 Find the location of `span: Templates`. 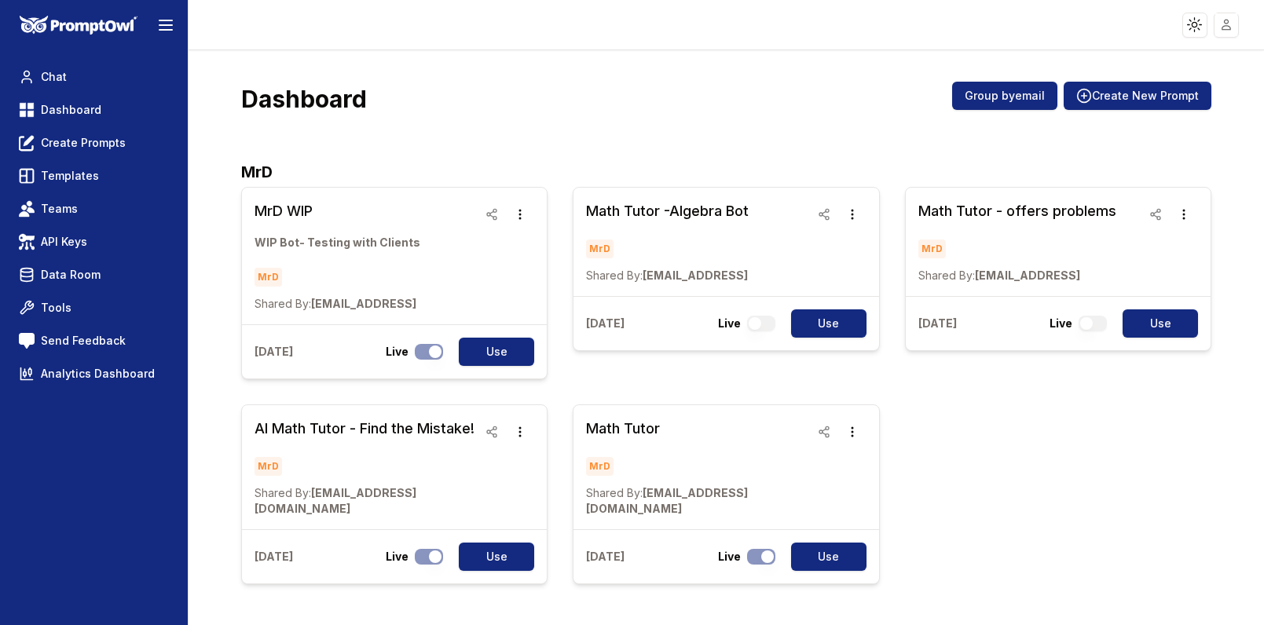

span: Templates is located at coordinates (70, 176).